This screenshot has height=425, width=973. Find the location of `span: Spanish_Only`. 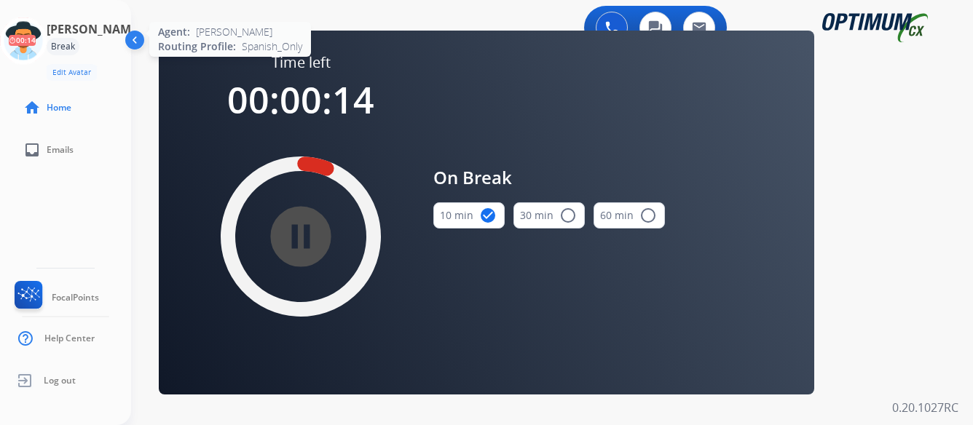

span: Spanish_Only is located at coordinates (272, 47).